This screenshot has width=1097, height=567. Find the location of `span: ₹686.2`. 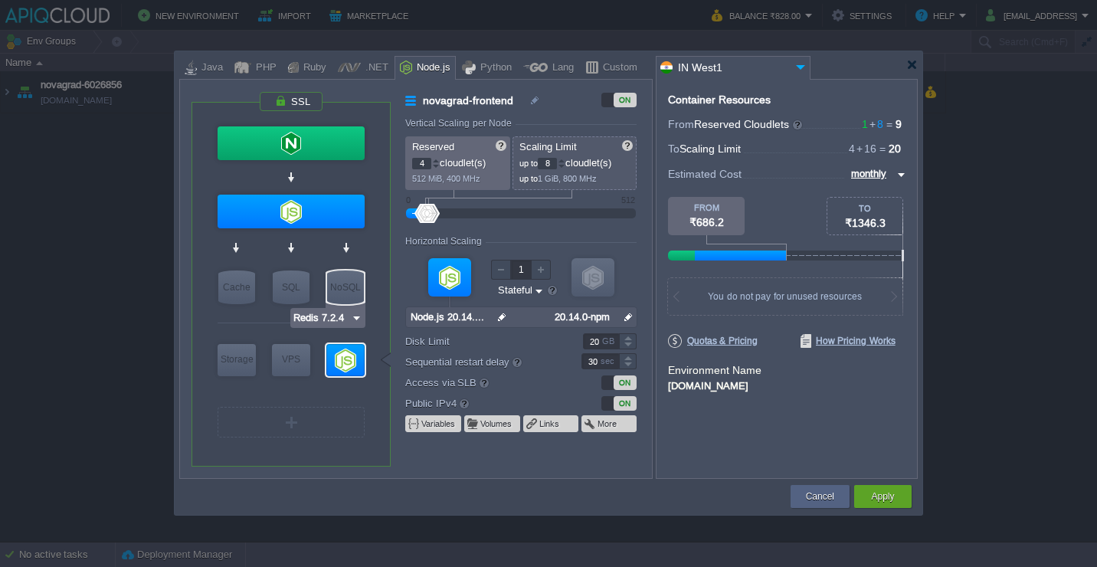

span: ₹686.2 is located at coordinates (706, 222).